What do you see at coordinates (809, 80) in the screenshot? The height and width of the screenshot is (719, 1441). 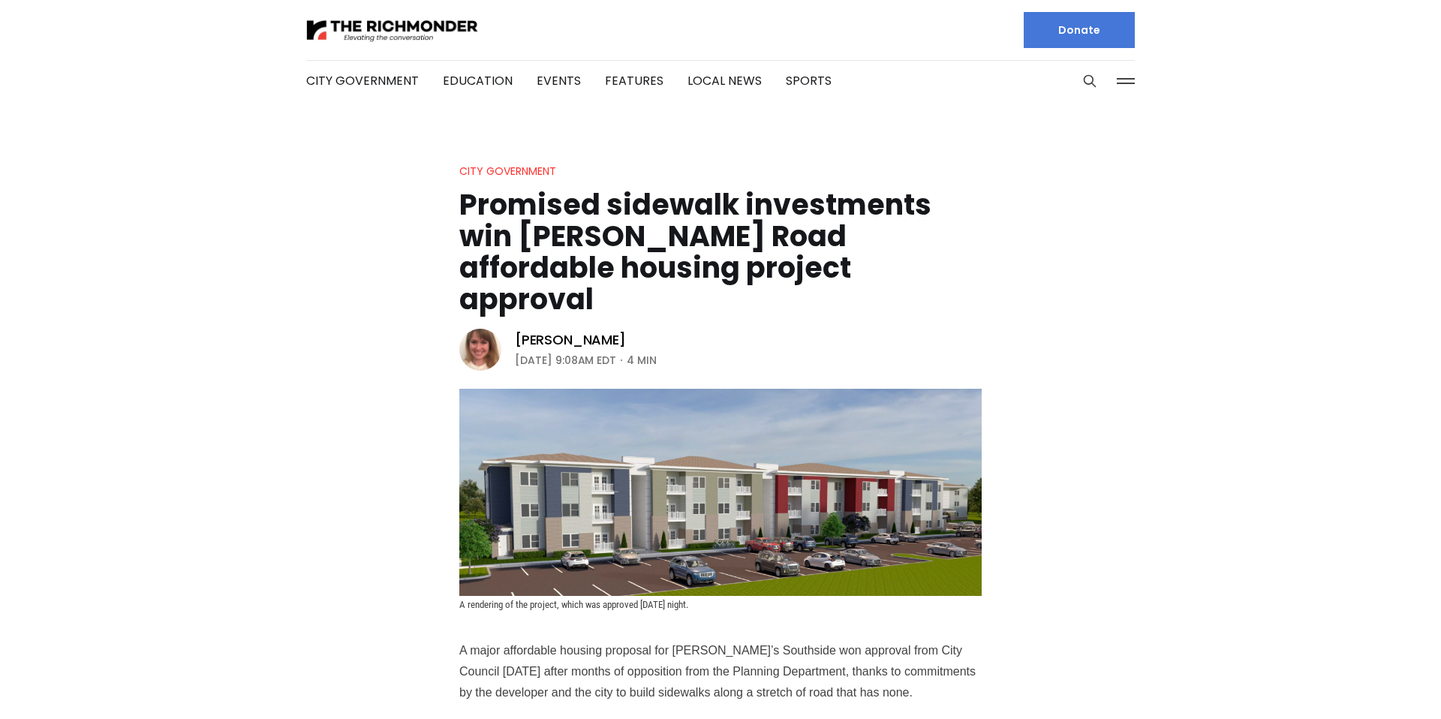 I see `a: Sports` at bounding box center [809, 80].